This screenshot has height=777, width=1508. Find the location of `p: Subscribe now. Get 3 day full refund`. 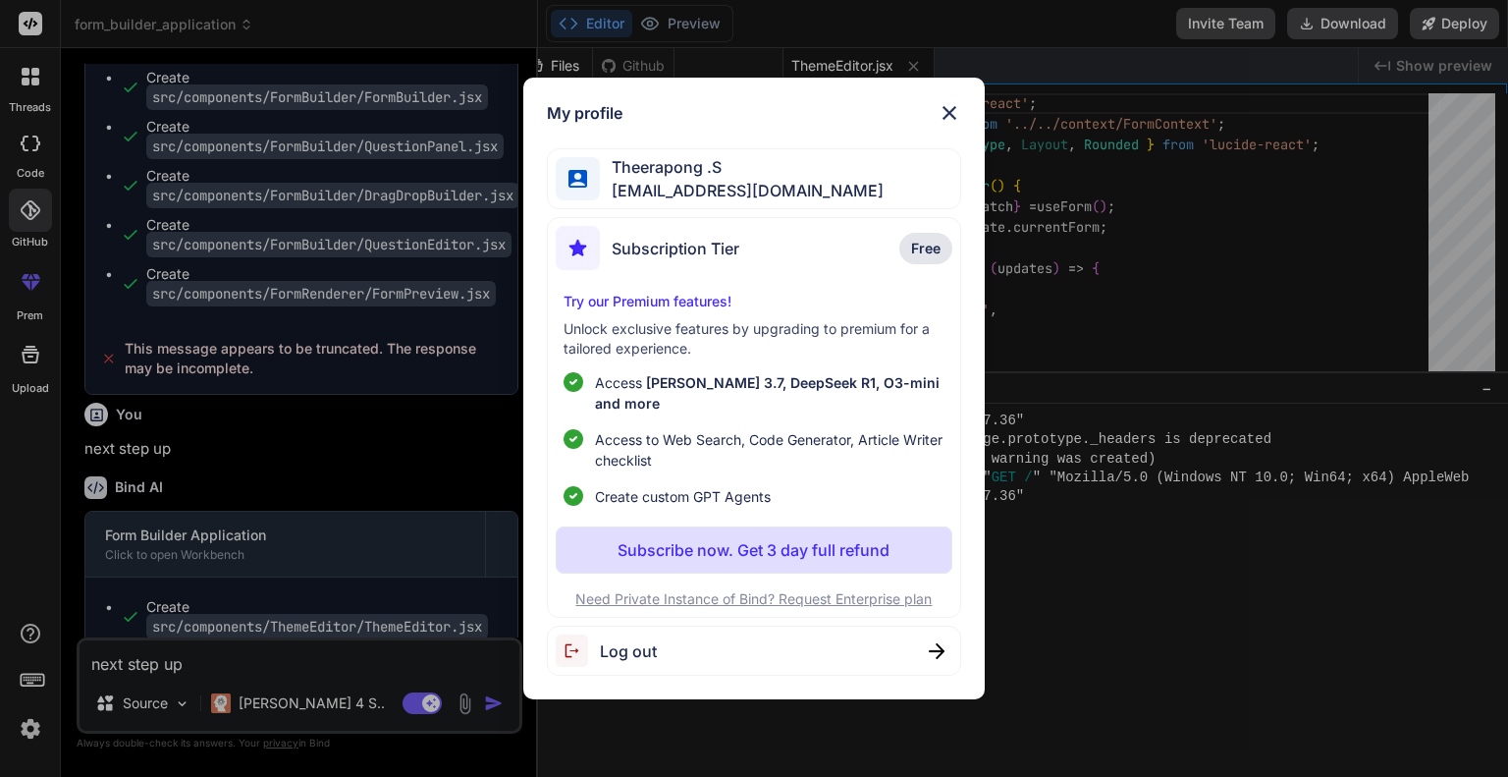

p: Subscribe now. Get 3 day full refund is located at coordinates (753, 550).